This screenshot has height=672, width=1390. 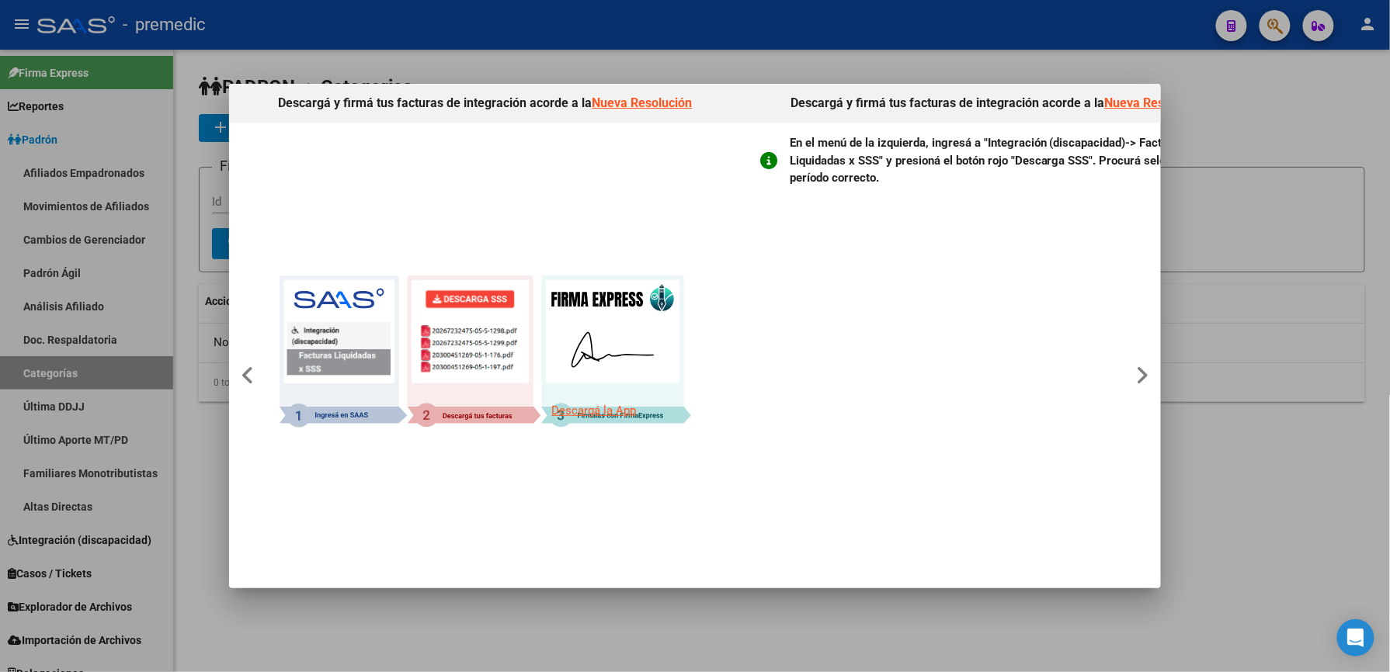 I want to click on p: En el menú de la izquierda, ingresá a "Integración (discapacidad)-> Facturas Liquidadas x SSS" y ..., so click(x=1013, y=161).